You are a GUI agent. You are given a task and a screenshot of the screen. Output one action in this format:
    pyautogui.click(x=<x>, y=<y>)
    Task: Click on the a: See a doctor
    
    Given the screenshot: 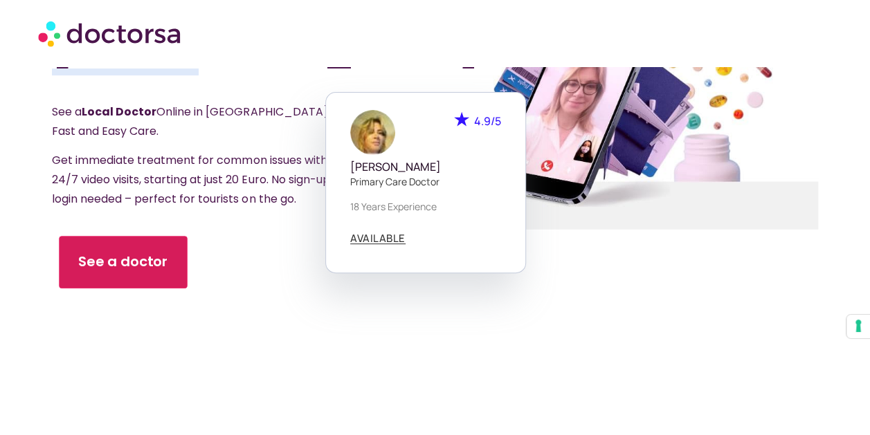 What is the action you would take?
    pyautogui.click(x=123, y=262)
    